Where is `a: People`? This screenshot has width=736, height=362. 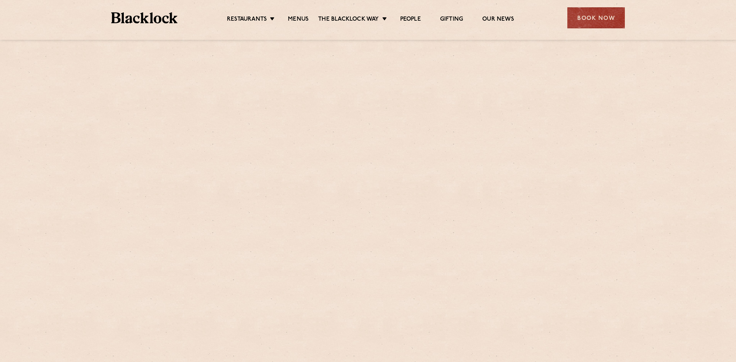
a: People is located at coordinates (411, 20).